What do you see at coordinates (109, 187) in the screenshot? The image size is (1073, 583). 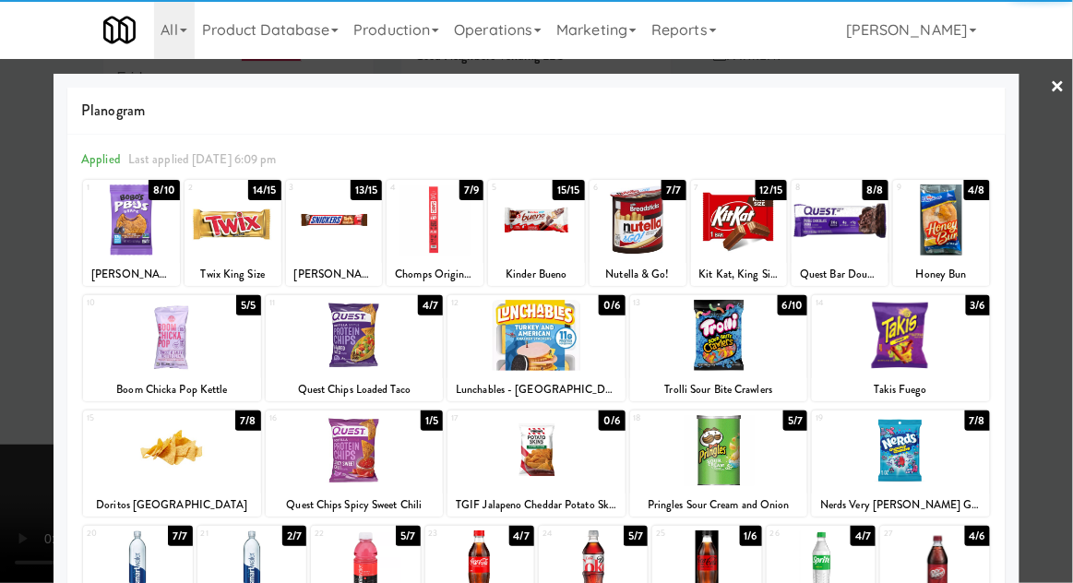 I see `div: 1` at bounding box center [109, 187].